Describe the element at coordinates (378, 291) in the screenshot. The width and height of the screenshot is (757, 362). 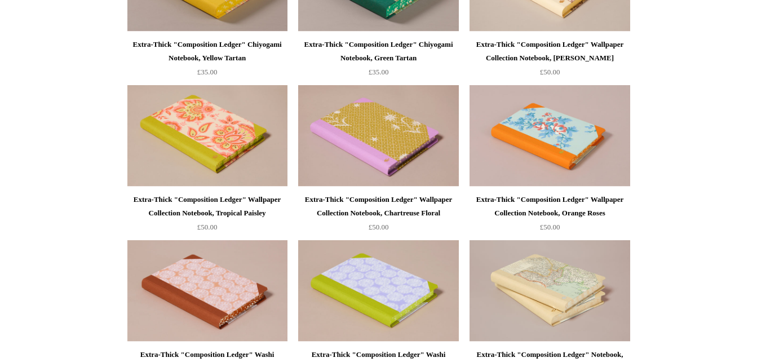
I see `a: Extra-Thick "Composition Ledger" Washi Notebook, Lilac Extra-Thick "Composition Ledger" Washi Not...` at that location.